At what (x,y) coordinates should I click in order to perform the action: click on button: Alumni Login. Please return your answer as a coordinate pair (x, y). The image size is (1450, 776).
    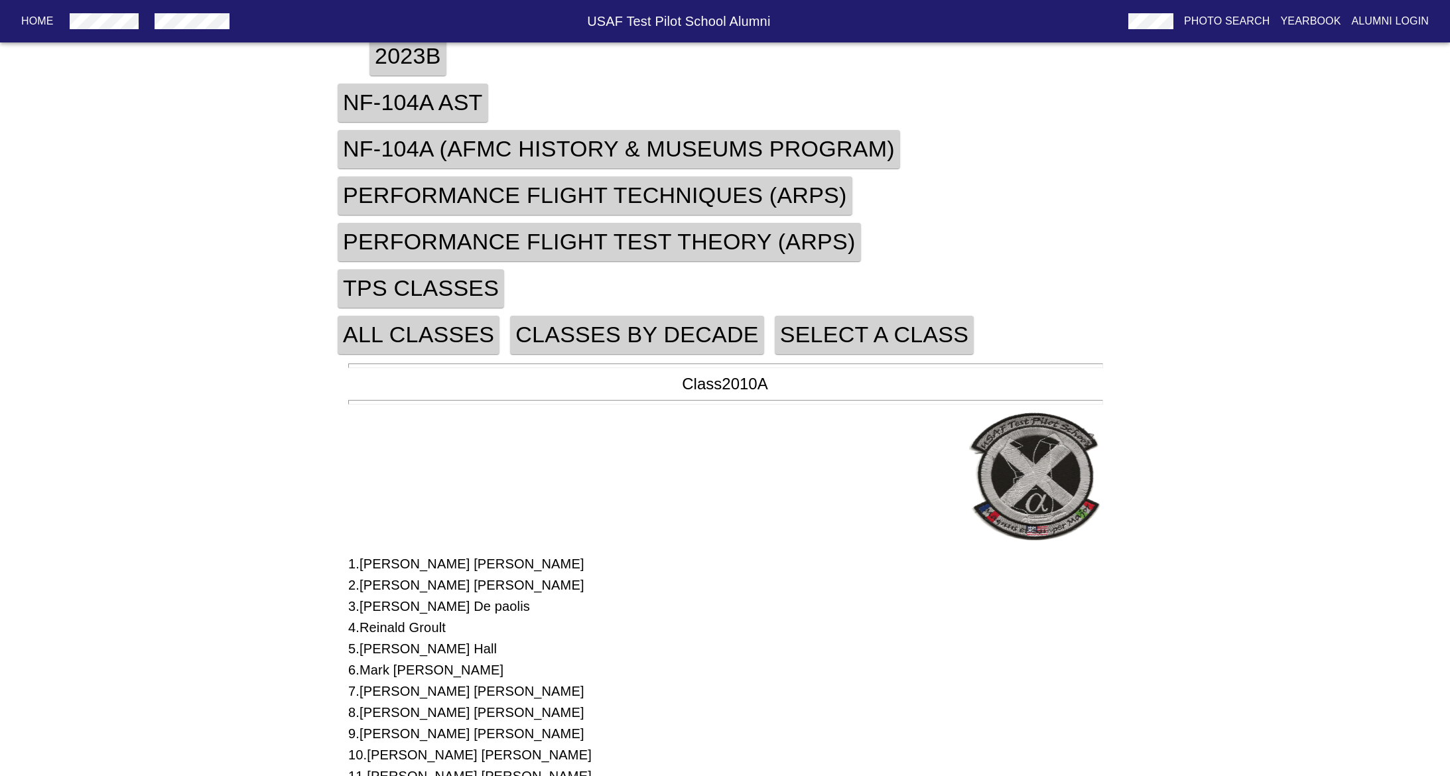
    Looking at the image, I should click on (1390, 21).